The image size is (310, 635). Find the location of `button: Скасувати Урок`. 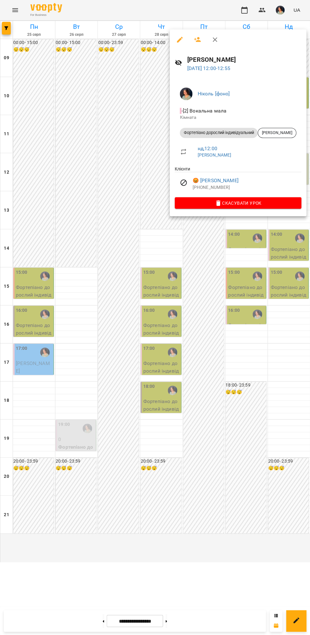

button: Скасувати Урок is located at coordinates (238, 203).